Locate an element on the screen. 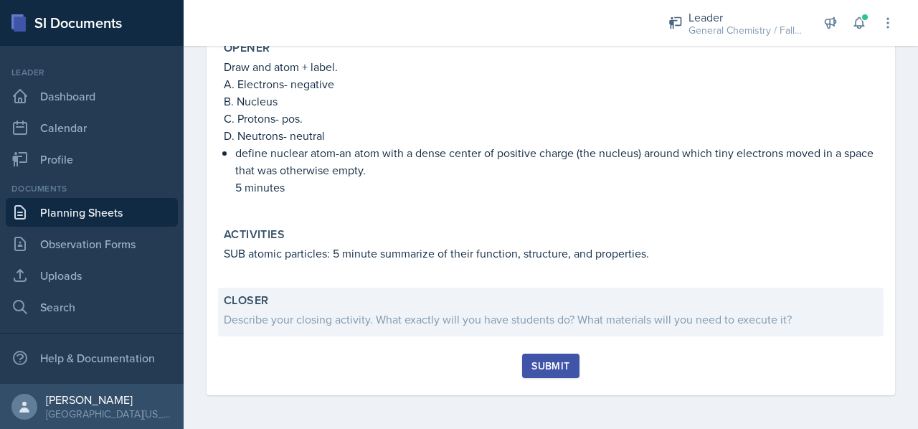 This screenshot has width=918, height=429. p: SUB atomic particles: 5 minute summarize of their function, structure, and properties. is located at coordinates (551, 253).